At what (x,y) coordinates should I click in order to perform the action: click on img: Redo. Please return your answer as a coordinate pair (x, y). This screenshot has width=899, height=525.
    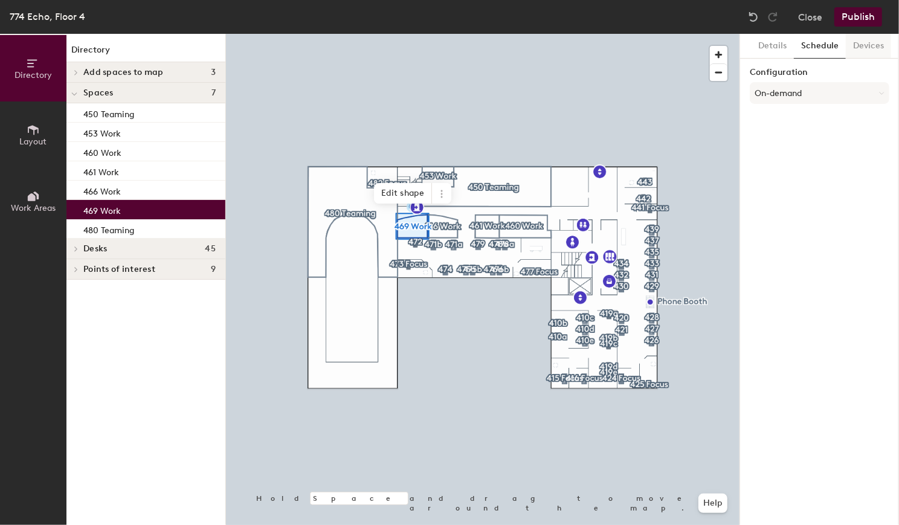
    Looking at the image, I should click on (773, 17).